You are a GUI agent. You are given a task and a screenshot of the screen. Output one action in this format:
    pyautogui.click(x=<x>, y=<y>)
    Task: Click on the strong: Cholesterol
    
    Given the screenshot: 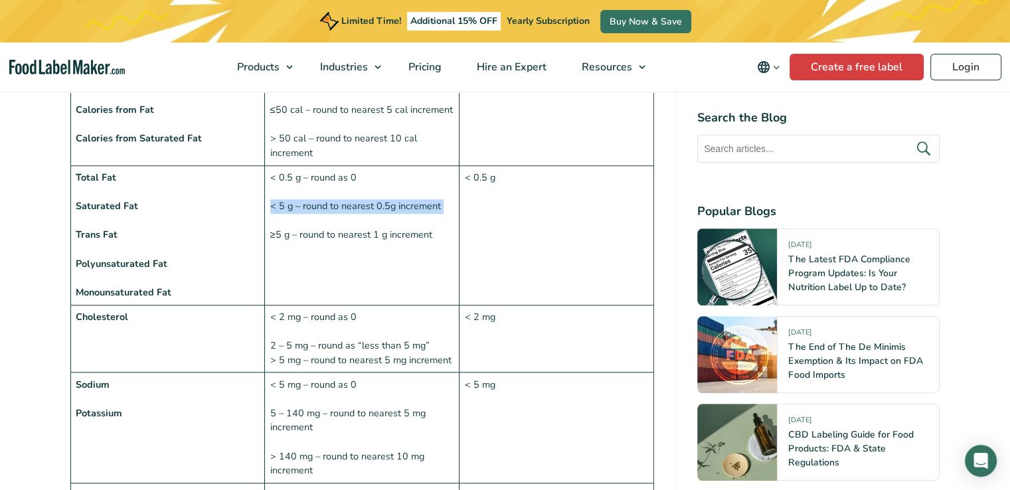 What is the action you would take?
    pyautogui.click(x=102, y=317)
    